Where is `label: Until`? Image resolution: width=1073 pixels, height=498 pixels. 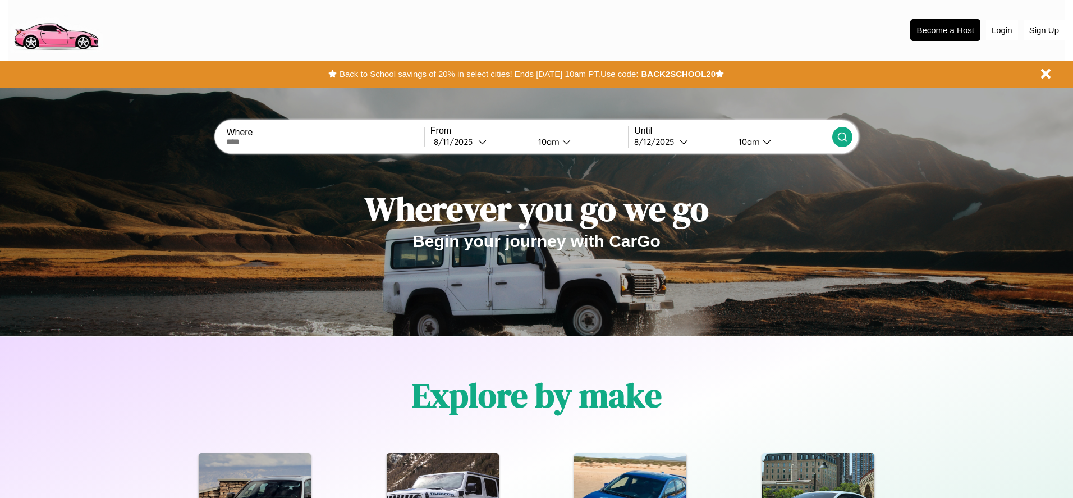
label: Until is located at coordinates (733, 131).